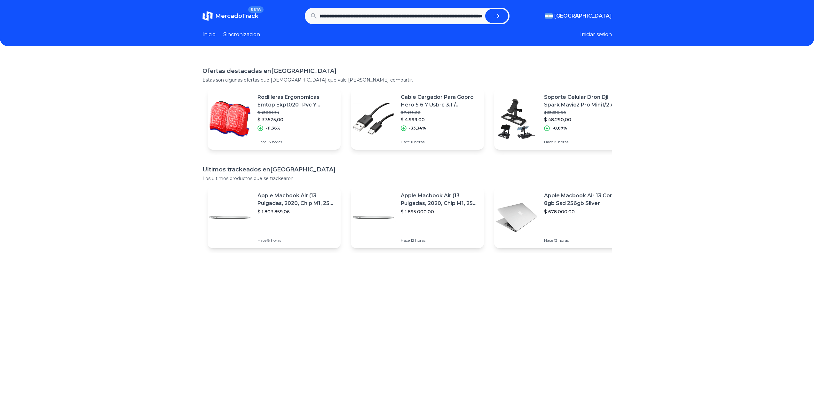 The image size is (814, 417). Describe the element at coordinates (417, 119) in the screenshot. I see `a: Featured imageCable Cargador Para Gopro Hero 5 6 7 Usb-c 3.1 / Celulares$ 7.499,00$ 4.999,00-33,3...` at that location.